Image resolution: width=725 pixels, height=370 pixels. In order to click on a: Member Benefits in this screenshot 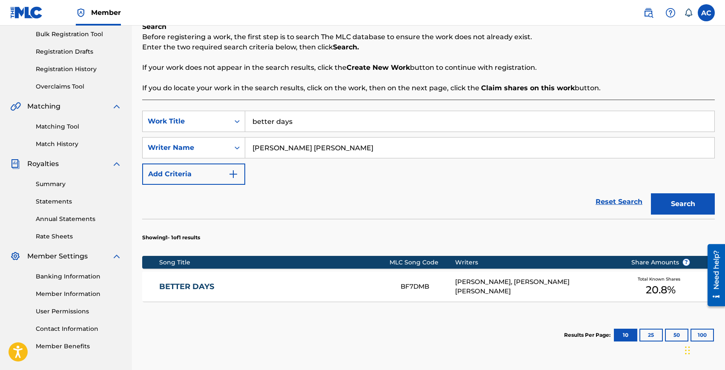, I will do `click(79, 346)`.